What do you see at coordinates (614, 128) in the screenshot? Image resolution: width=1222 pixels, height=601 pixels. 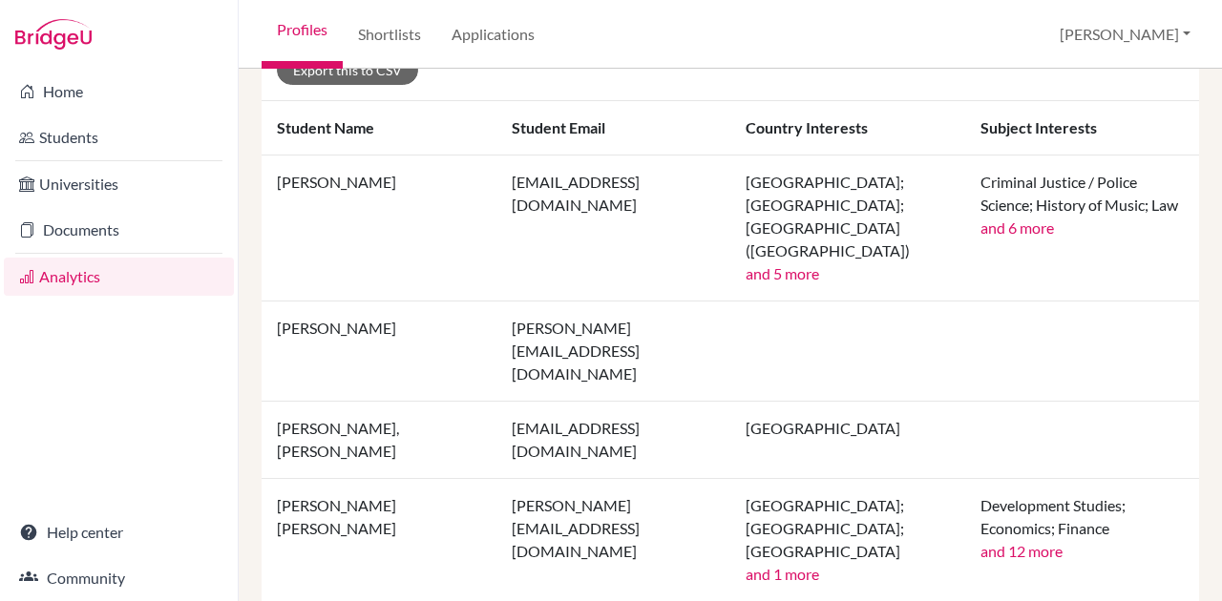 I see `th: Student email` at bounding box center [614, 128].